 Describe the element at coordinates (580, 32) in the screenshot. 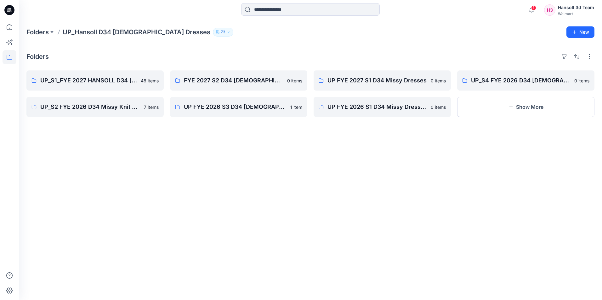

I see `button: New` at that location.